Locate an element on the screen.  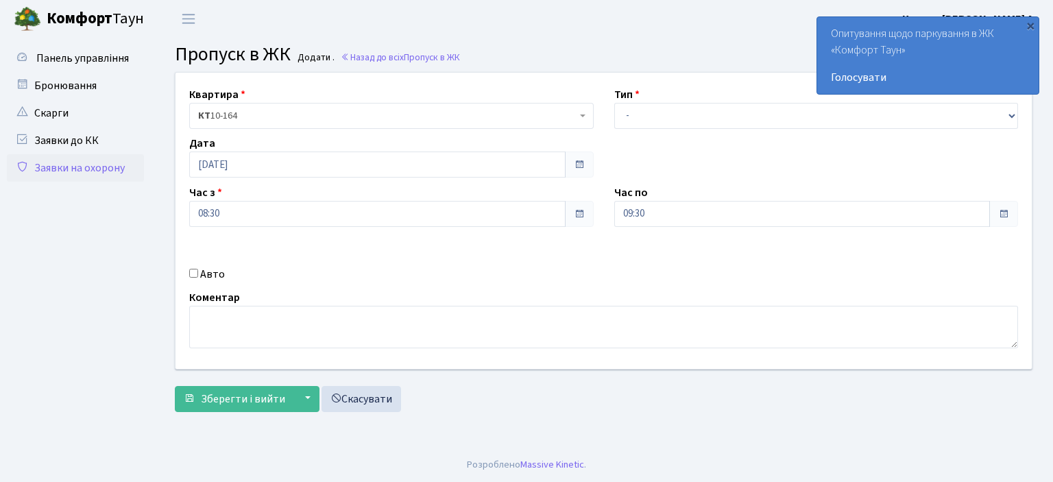
label: Авто is located at coordinates (212, 274).